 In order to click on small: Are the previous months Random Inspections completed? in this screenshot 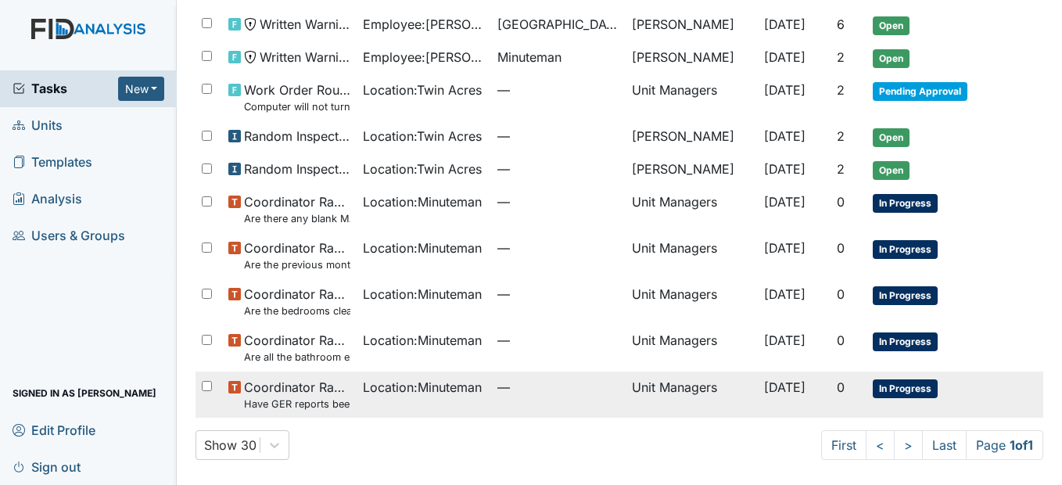, I will do `click(297, 264)`.